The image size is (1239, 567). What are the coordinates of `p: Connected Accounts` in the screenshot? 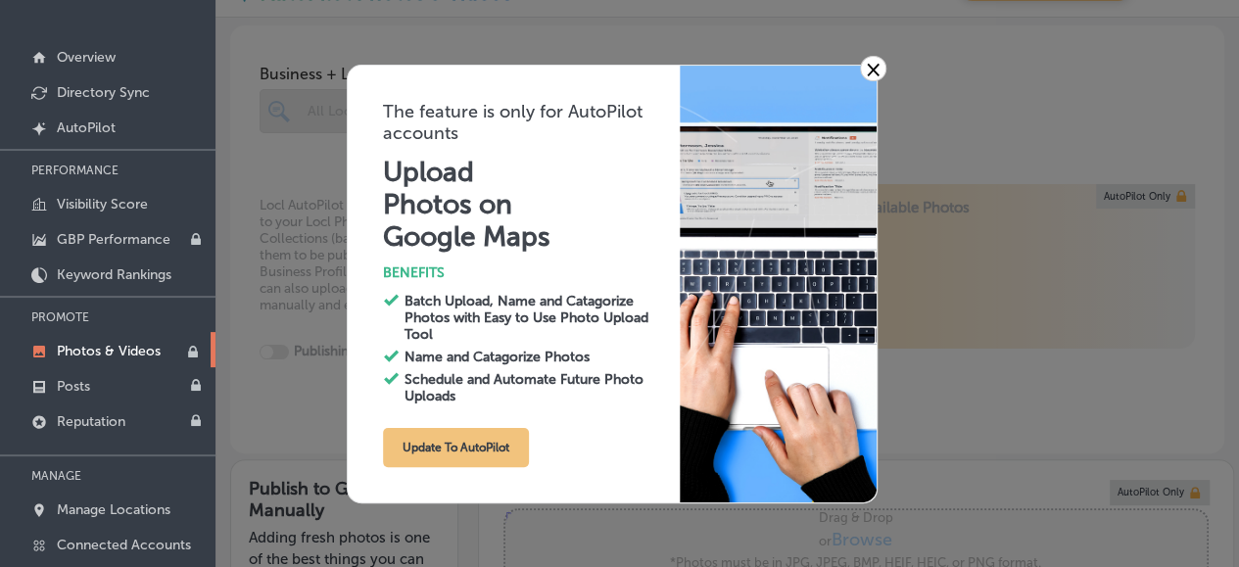 It's located at (123, 544).